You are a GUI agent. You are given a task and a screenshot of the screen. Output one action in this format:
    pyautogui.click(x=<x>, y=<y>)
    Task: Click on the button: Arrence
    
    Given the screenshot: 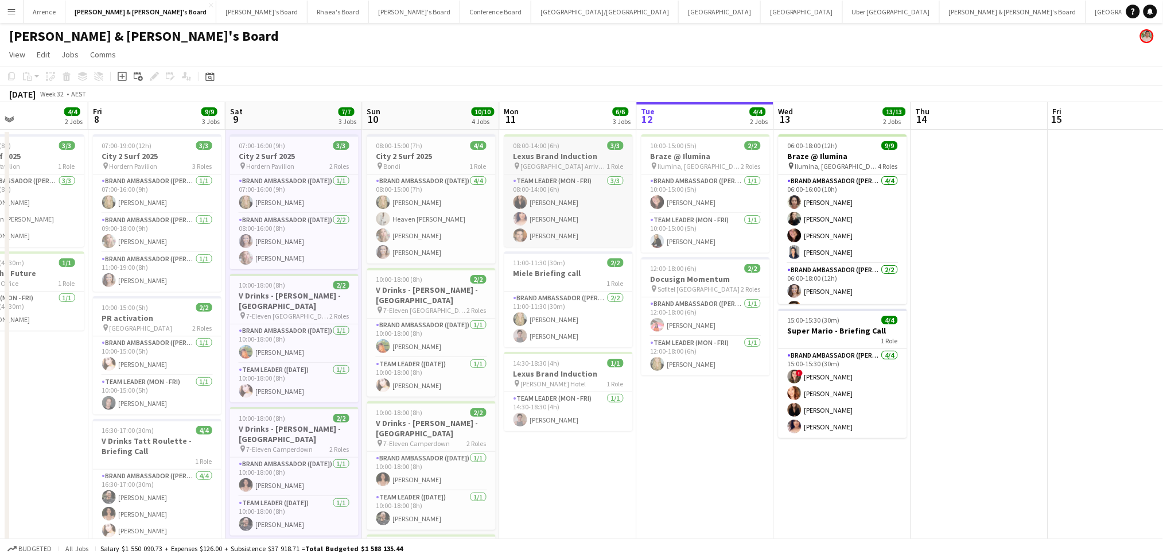 What is the action you would take?
    pyautogui.click(x=44, y=11)
    